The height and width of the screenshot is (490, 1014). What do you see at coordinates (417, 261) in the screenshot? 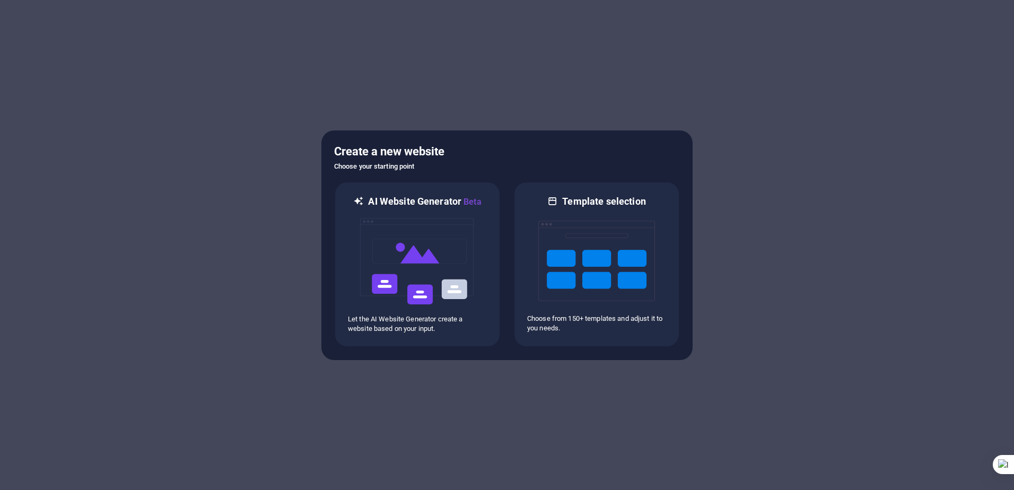
I see `img: ai` at bounding box center [417, 261].